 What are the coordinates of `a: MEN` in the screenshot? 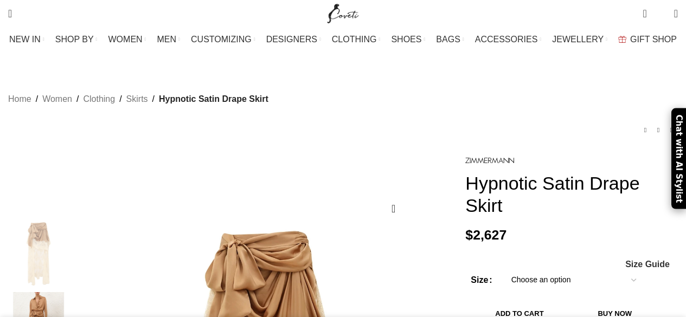 It's located at (169, 40).